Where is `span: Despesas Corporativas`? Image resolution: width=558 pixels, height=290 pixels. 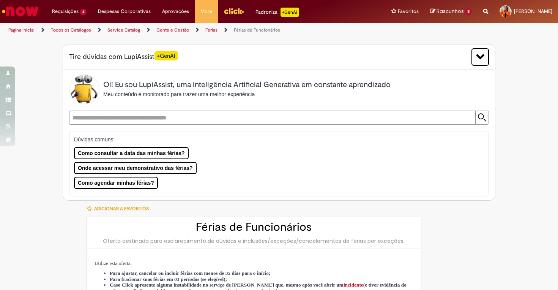 span: Despesas Corporativas is located at coordinates (124, 11).